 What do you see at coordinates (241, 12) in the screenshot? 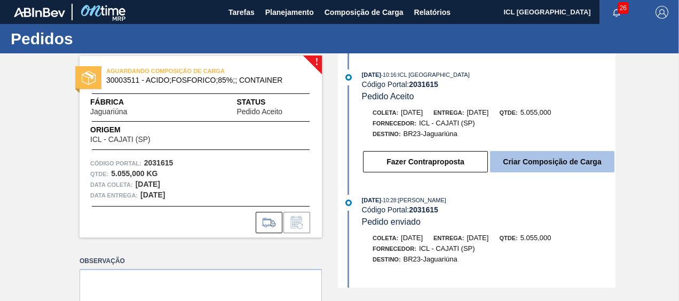
I see `span: Tarefas` at bounding box center [241, 12].